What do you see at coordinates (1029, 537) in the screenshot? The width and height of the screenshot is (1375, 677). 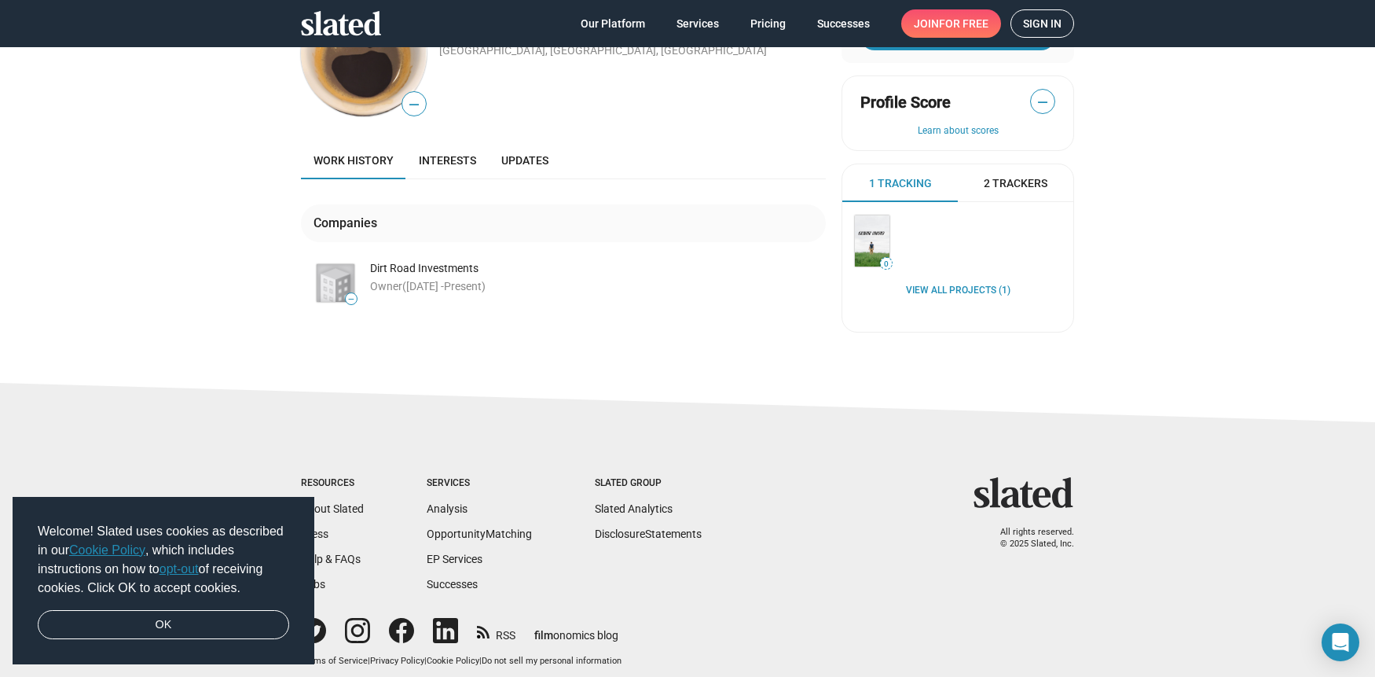 I see `p: All rights reserved. © 2025 Slated, Inc.` at bounding box center [1029, 537].